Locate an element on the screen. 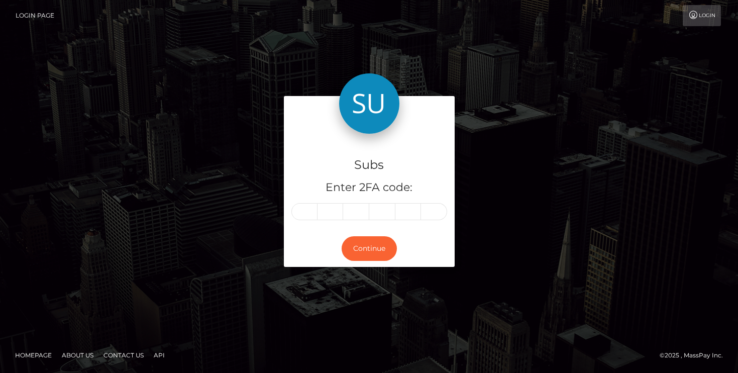 This screenshot has width=738, height=373. a: Contact Us is located at coordinates (124, 355).